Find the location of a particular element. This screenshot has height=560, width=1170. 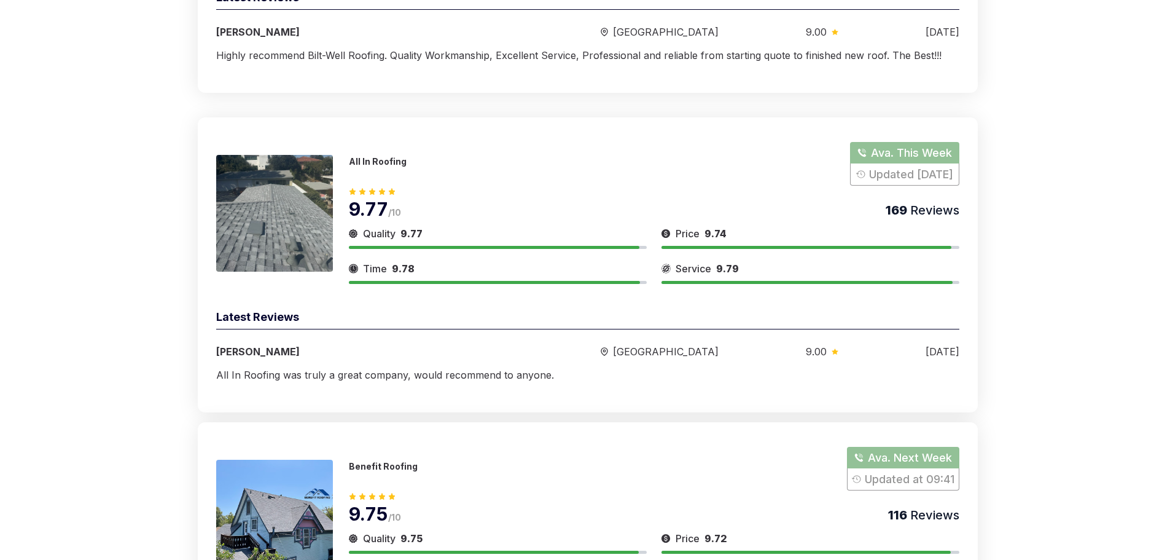

p: All In Roofing is located at coordinates (378, 161).